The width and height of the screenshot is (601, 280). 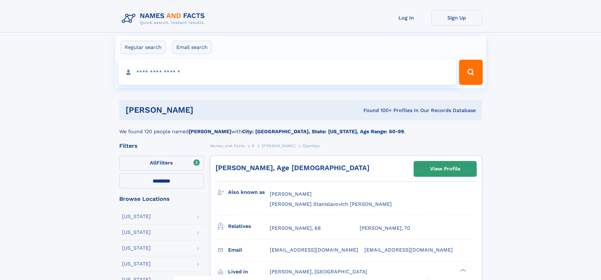 What do you see at coordinates (161, 199) in the screenshot?
I see `div: Browse Locations` at bounding box center [161, 199].